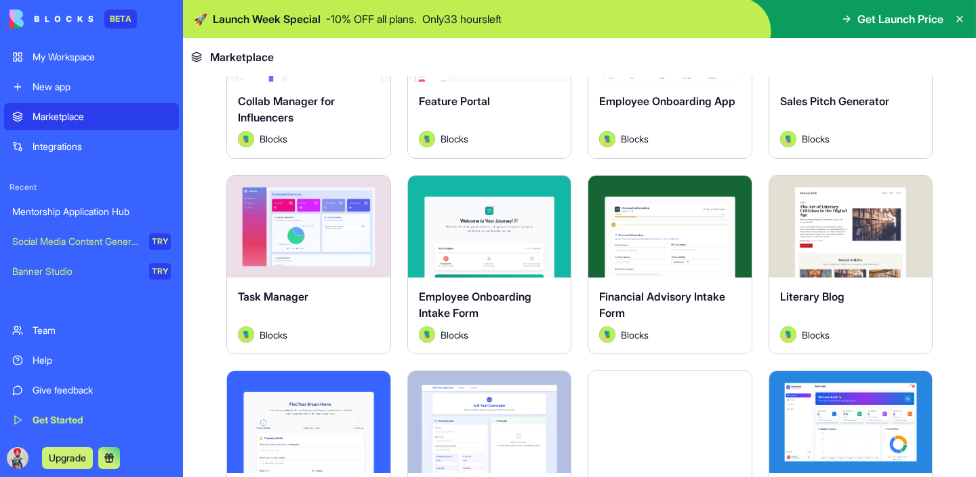 This screenshot has width=976, height=477. Describe the element at coordinates (92, 271) in the screenshot. I see `a: Banner StudioTRY` at that location.